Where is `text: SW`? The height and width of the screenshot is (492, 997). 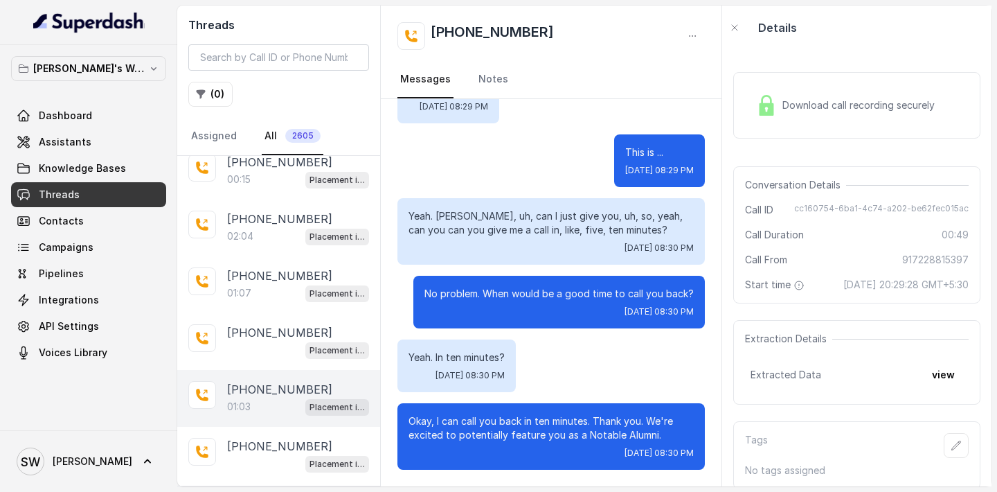
text: SW is located at coordinates (30, 461).